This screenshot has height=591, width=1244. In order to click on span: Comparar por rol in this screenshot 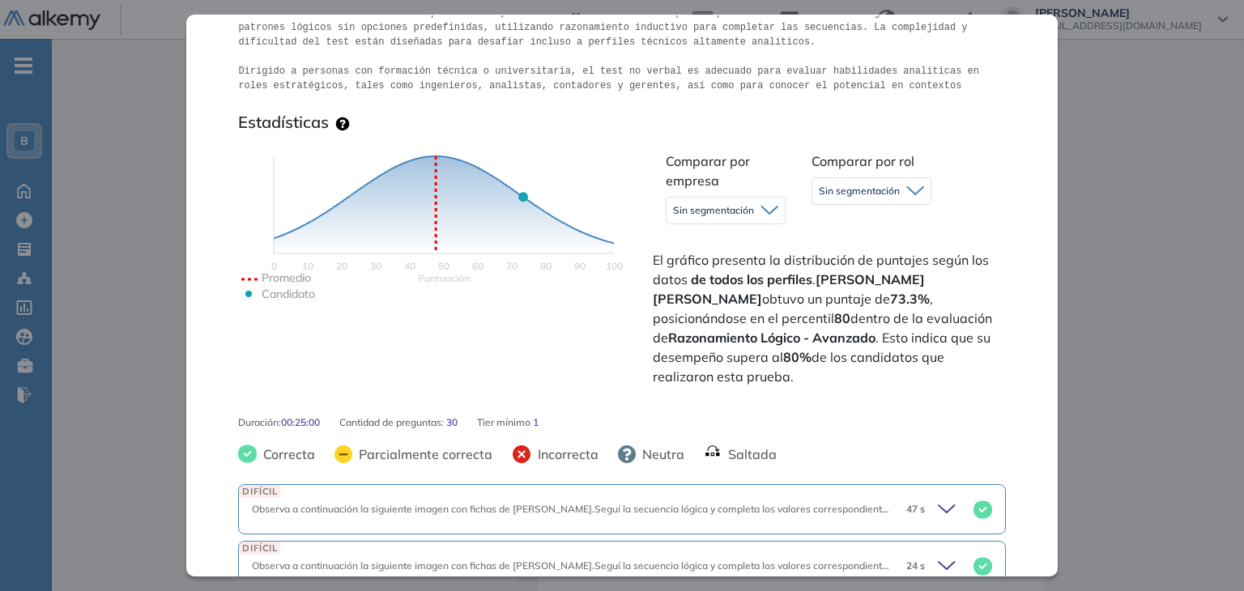, I will do `click(863, 161)`.